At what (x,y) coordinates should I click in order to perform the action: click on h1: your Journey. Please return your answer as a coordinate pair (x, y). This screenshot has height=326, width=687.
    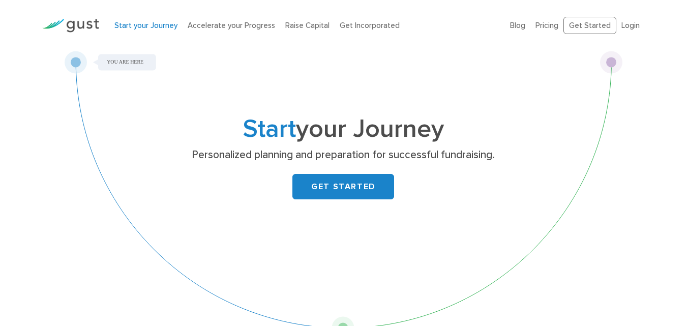
    Looking at the image, I should click on (343, 129).